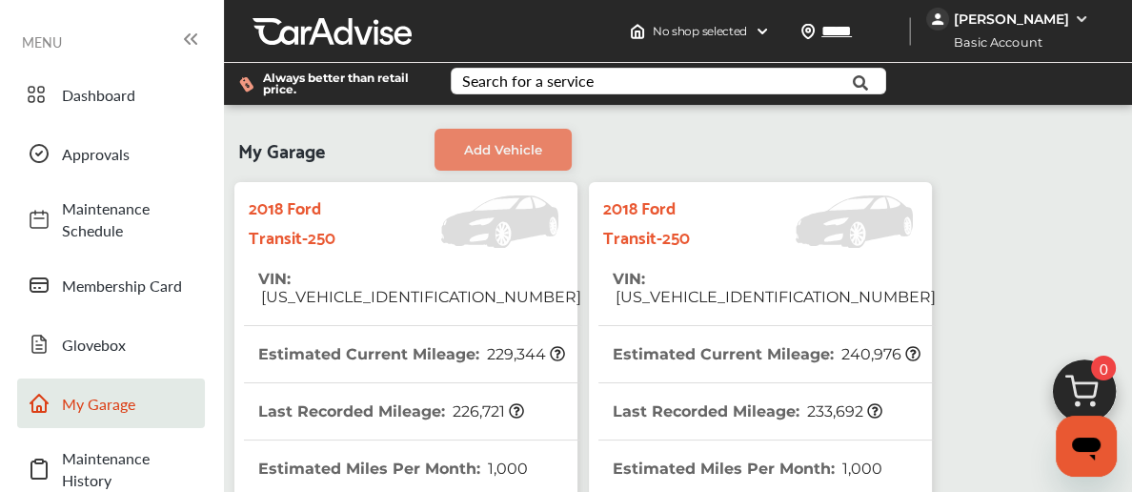 The width and height of the screenshot is (1132, 492). Describe the element at coordinates (699, 31) in the screenshot. I see `span: No shop selected` at that location.